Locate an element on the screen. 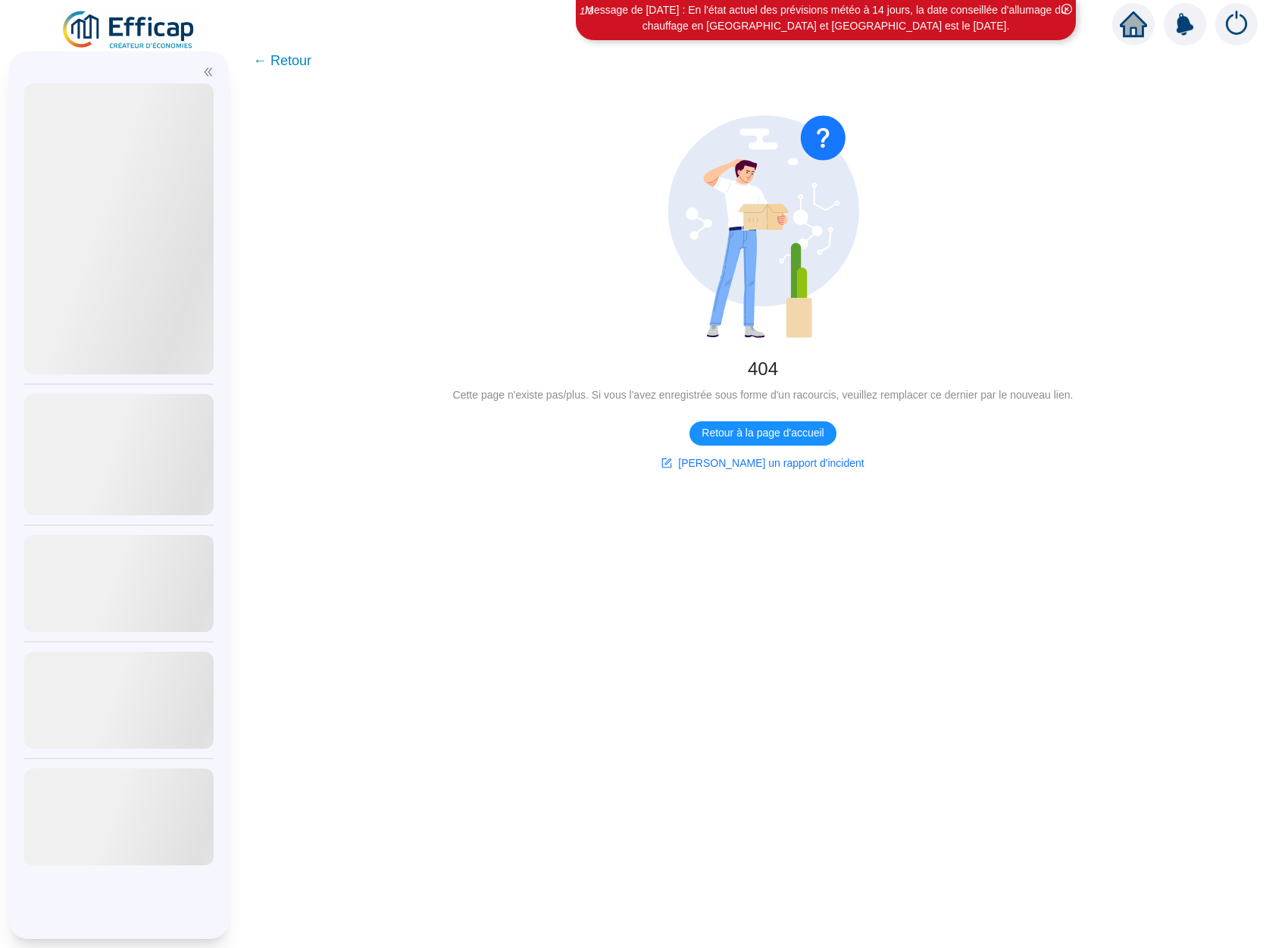 This screenshot has height=948, width=1288. div: 404 is located at coordinates (763, 369).